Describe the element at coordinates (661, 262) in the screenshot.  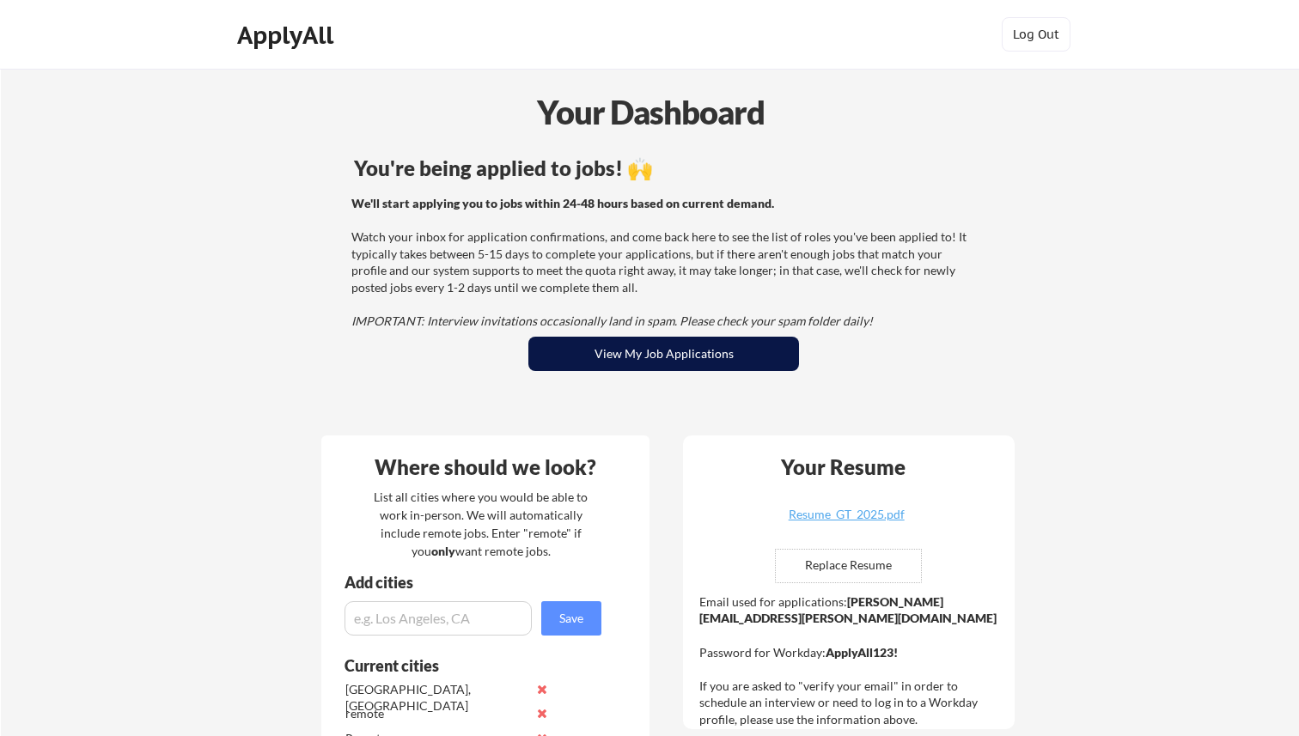
I see `div: Watch your inbox for application confirmations, and come back here to see the list of roles you'v...` at that location.